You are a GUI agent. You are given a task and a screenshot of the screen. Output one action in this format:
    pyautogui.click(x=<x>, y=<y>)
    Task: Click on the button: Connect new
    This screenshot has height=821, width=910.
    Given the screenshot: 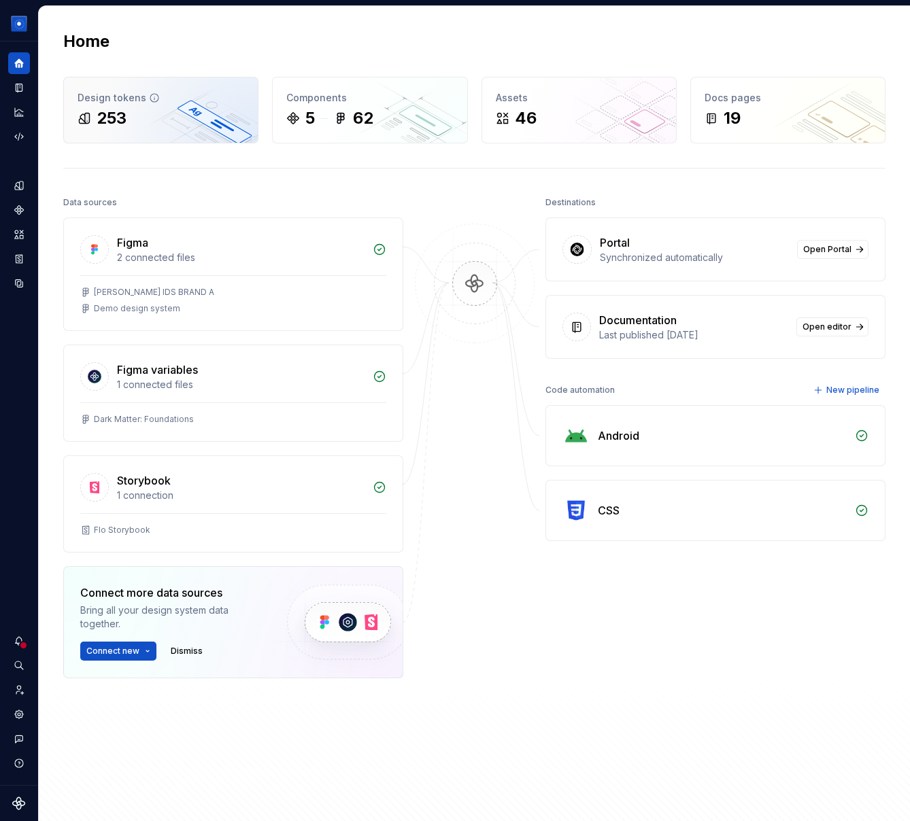 What is the action you would take?
    pyautogui.click(x=118, y=651)
    